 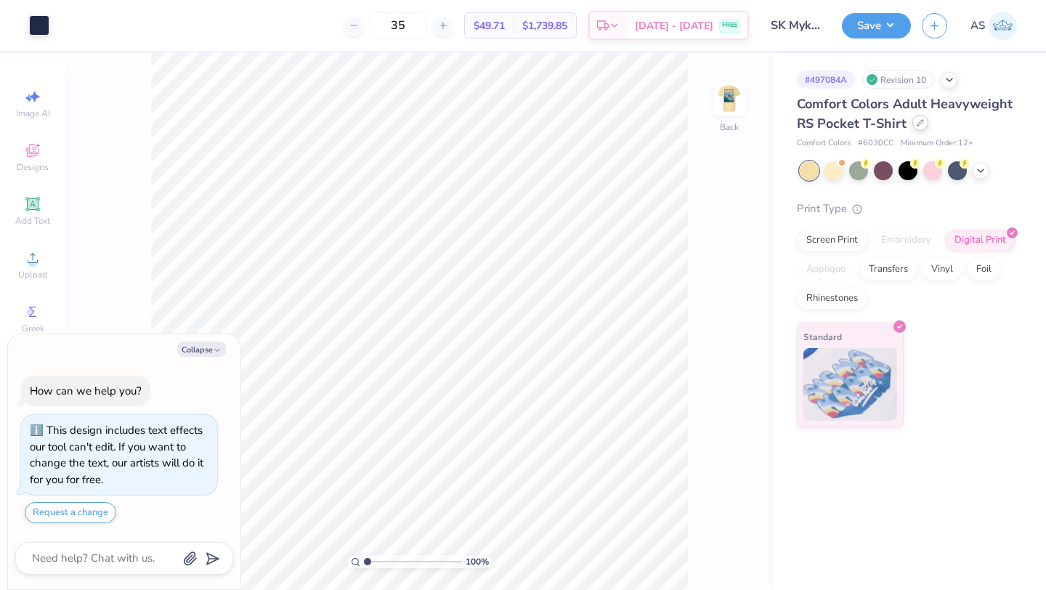 What do you see at coordinates (729, 99) in the screenshot?
I see `img: Back` at bounding box center [729, 99].